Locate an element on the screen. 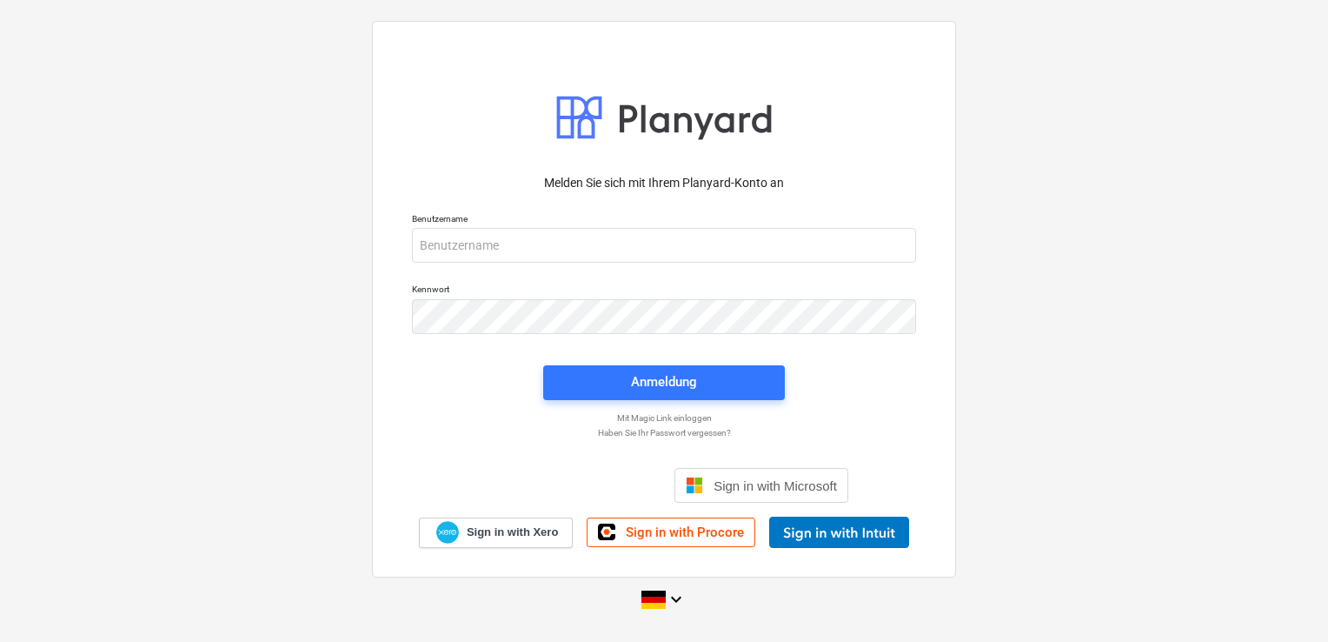 The height and width of the screenshot is (642, 1328). p: Haben Sie Ihr Passwort vergessen? is located at coordinates (664, 432).